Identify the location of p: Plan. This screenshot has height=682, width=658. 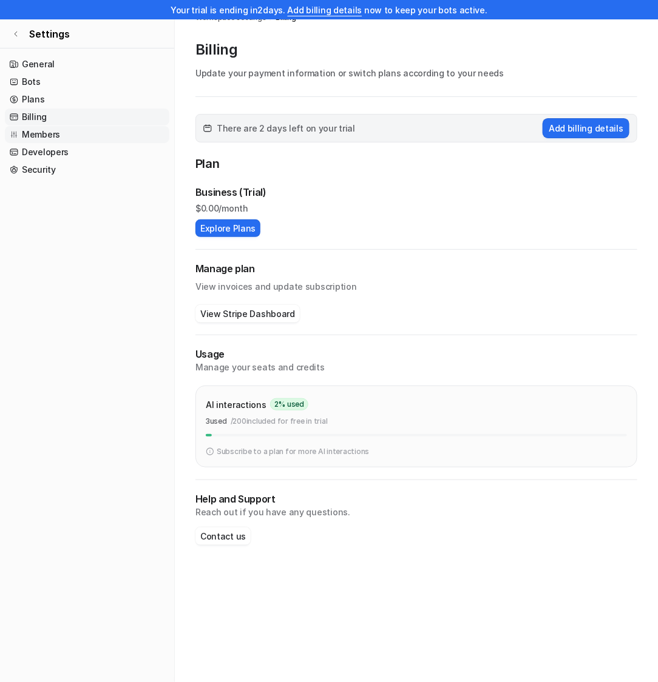
(416, 165).